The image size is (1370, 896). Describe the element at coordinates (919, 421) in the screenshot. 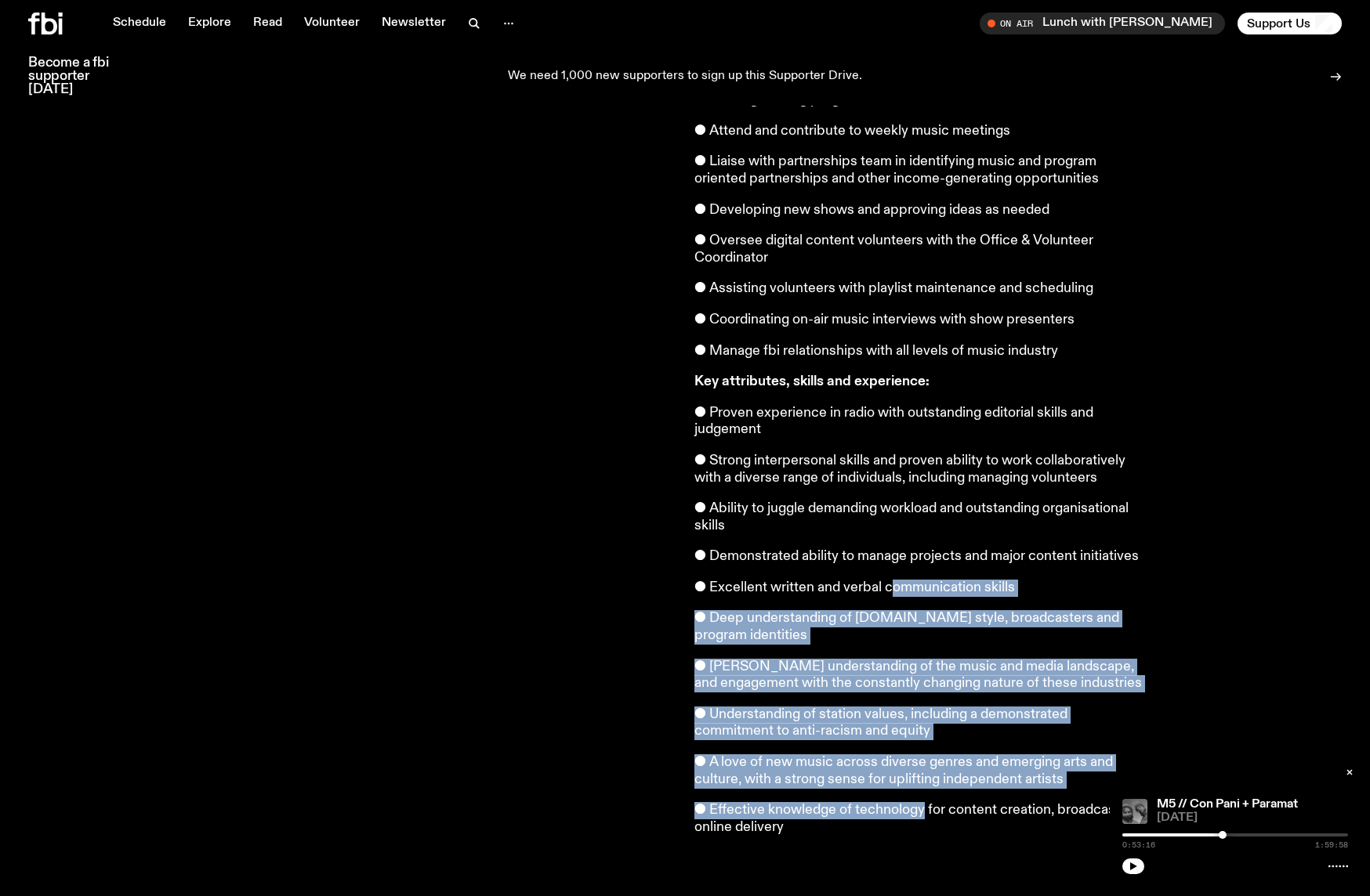

I see `p: ● Proven experience in radio with outstanding editorial skills and judgement` at that location.